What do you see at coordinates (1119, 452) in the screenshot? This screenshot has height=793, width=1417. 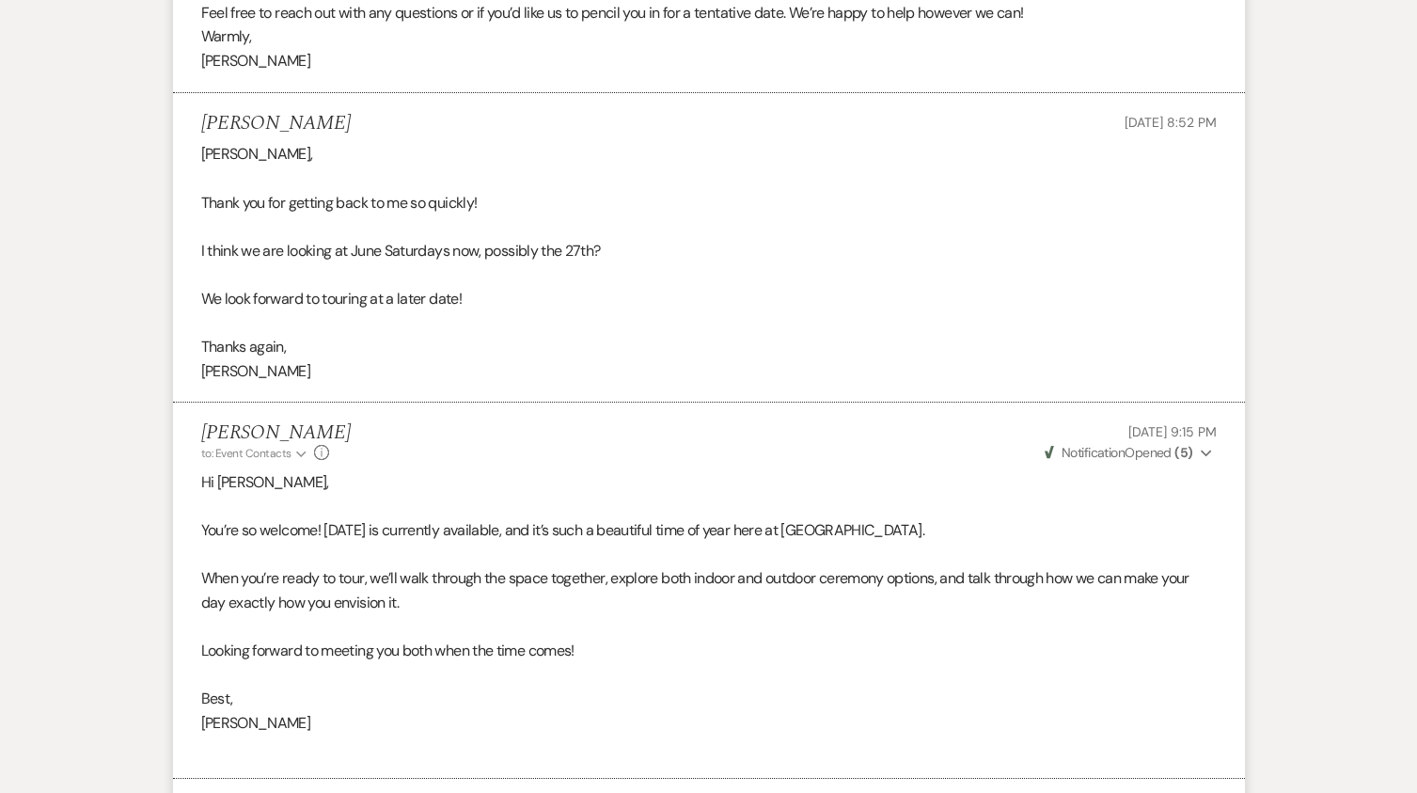 I see `span: Opened` at bounding box center [1119, 452].